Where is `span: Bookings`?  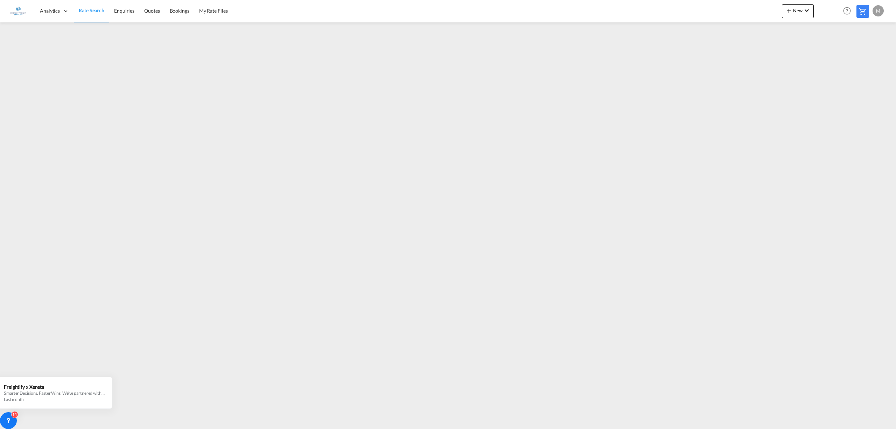 span: Bookings is located at coordinates (179, 10).